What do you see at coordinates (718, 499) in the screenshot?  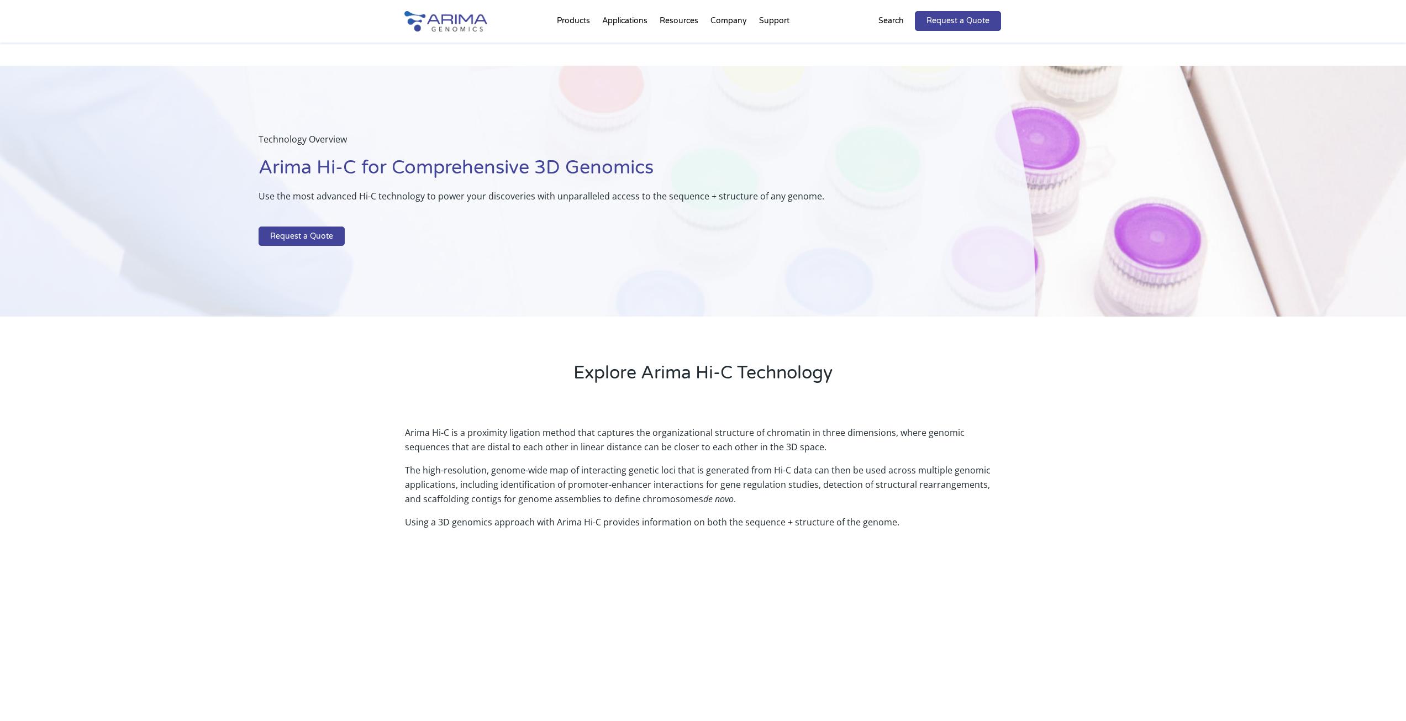 I see `i: de novo` at bounding box center [718, 499].